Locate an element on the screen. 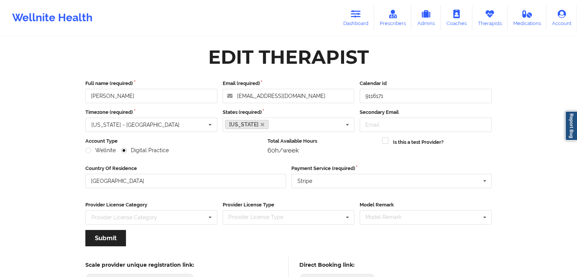 The height and width of the screenshot is (277, 577). div: Stripe is located at coordinates (305, 181).